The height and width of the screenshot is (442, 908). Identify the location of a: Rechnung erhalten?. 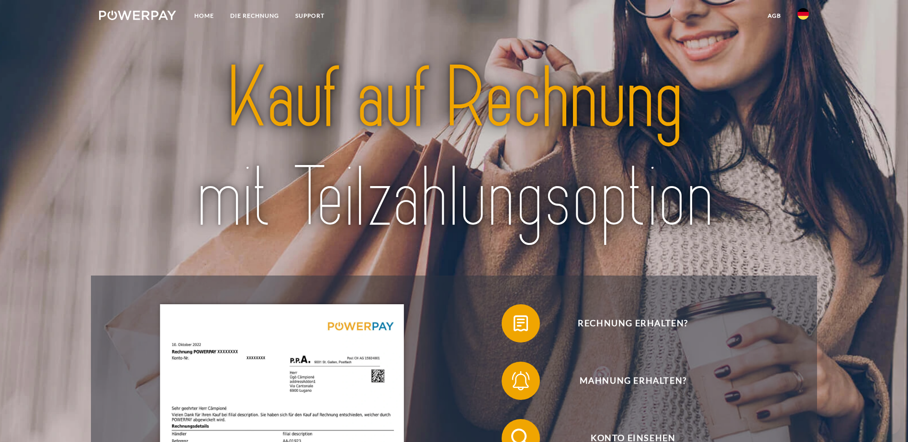
(626, 324).